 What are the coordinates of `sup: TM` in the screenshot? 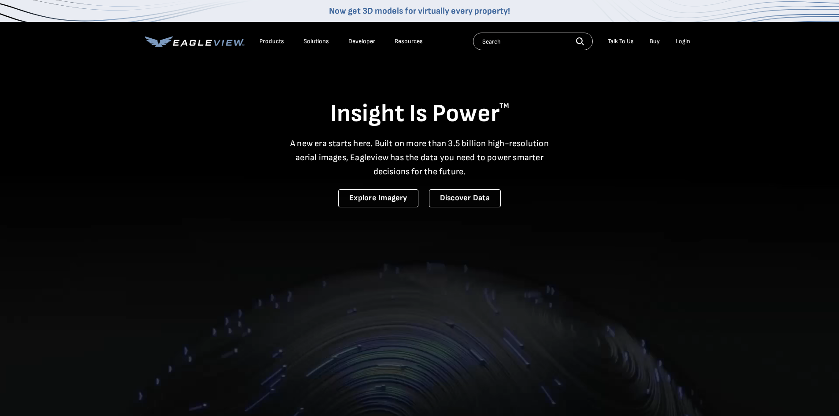 It's located at (504, 106).